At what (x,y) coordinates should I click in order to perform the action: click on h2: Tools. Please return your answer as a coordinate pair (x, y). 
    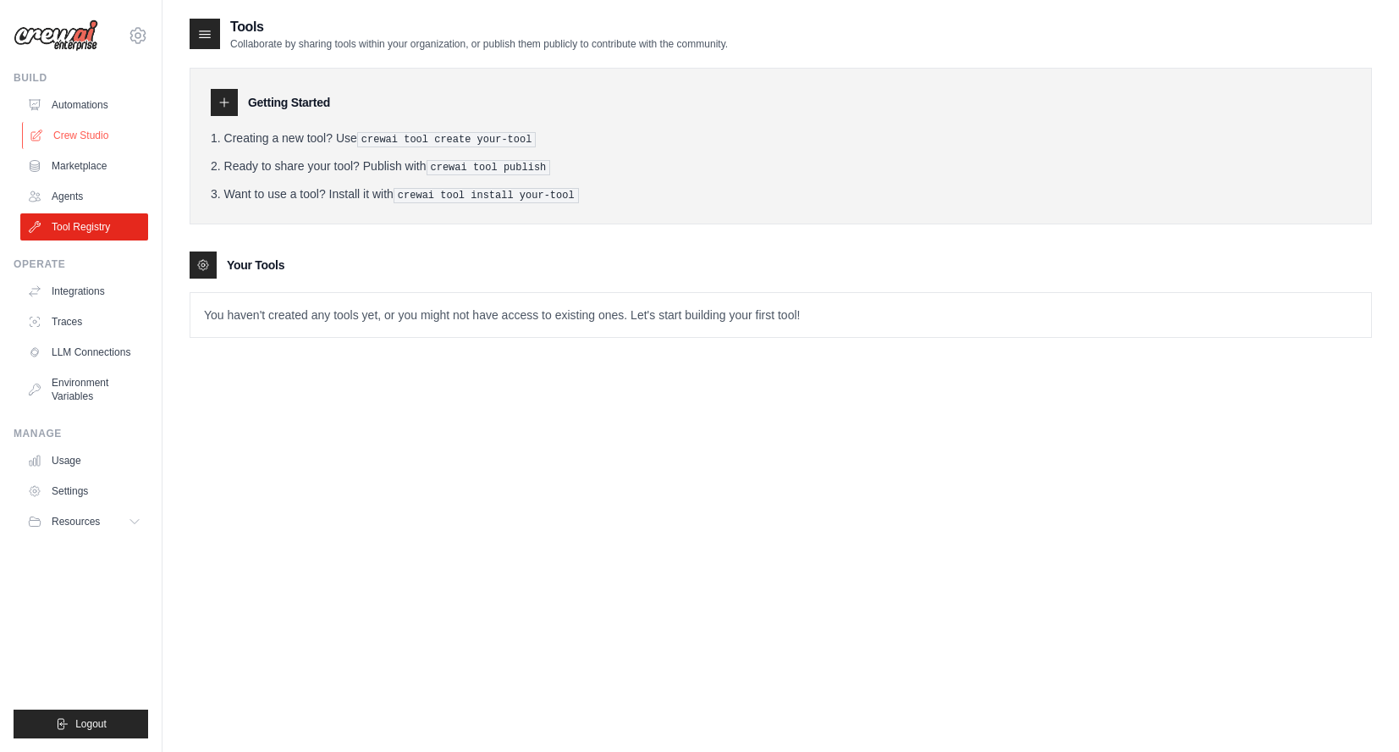
    Looking at the image, I should click on (479, 27).